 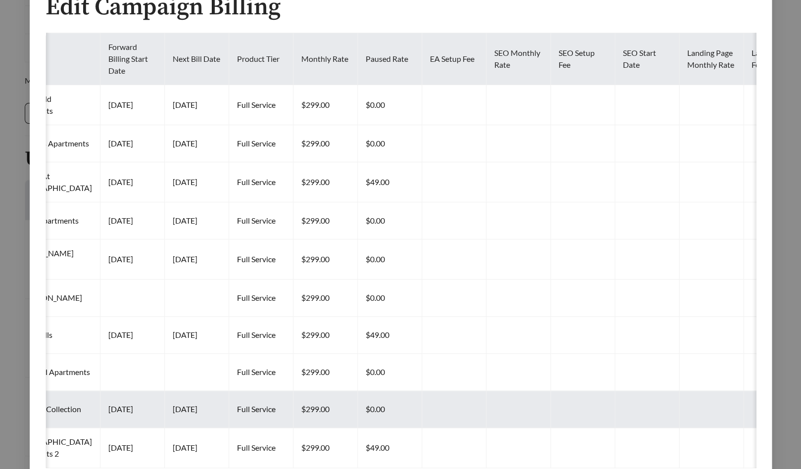 I want to click on th: SEO Start Date, so click(x=647, y=59).